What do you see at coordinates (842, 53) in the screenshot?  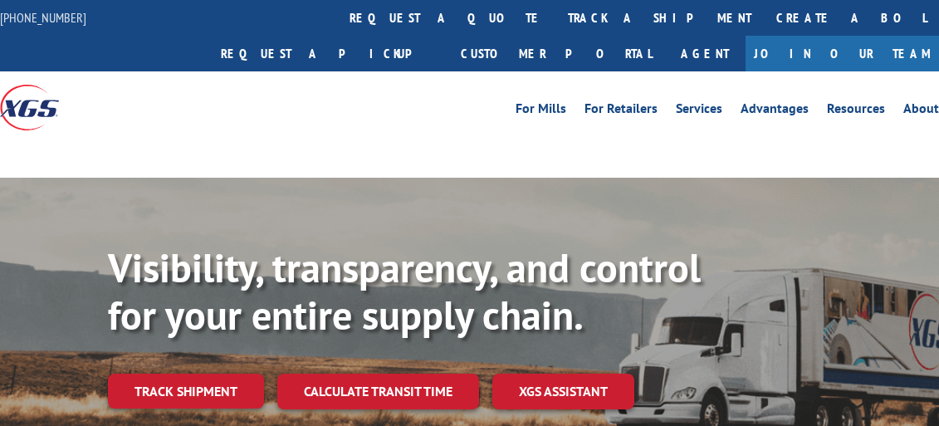 I see `a: Join Our Team` at bounding box center [842, 53].